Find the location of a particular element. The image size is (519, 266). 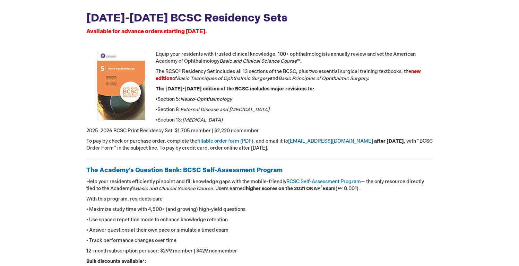

p: Help your residents efficiently pinpoint and fill knowledge gaps with the mobile-friendly — the o... is located at coordinates (260, 185).